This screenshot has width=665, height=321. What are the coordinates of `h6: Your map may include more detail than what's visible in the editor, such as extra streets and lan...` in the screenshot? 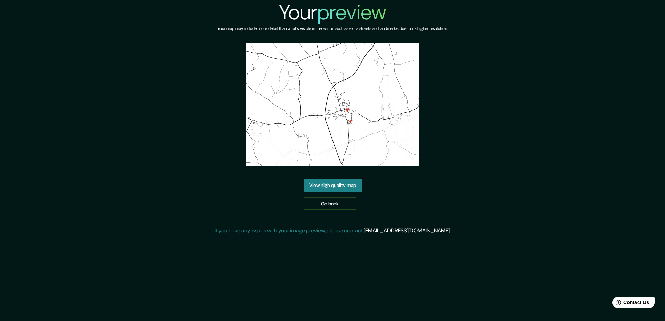 It's located at (332, 29).